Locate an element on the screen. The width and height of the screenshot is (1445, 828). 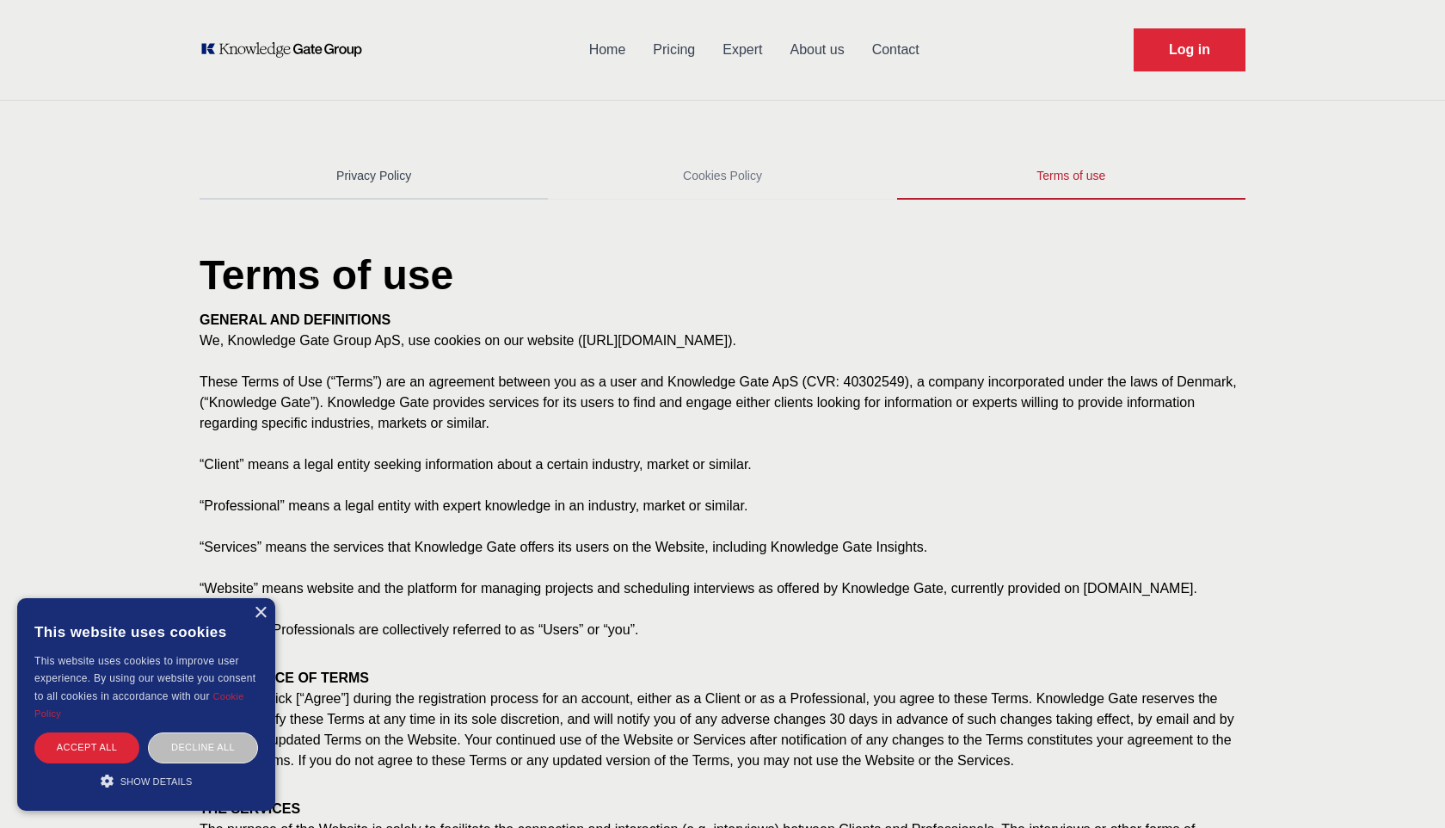
div: Accept all is located at coordinates (87, 747).